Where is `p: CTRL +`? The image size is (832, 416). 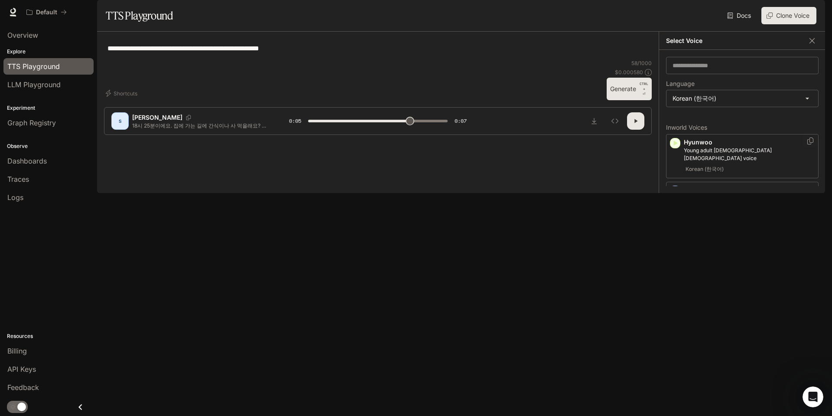
p: CTRL + is located at coordinates (644, 86).